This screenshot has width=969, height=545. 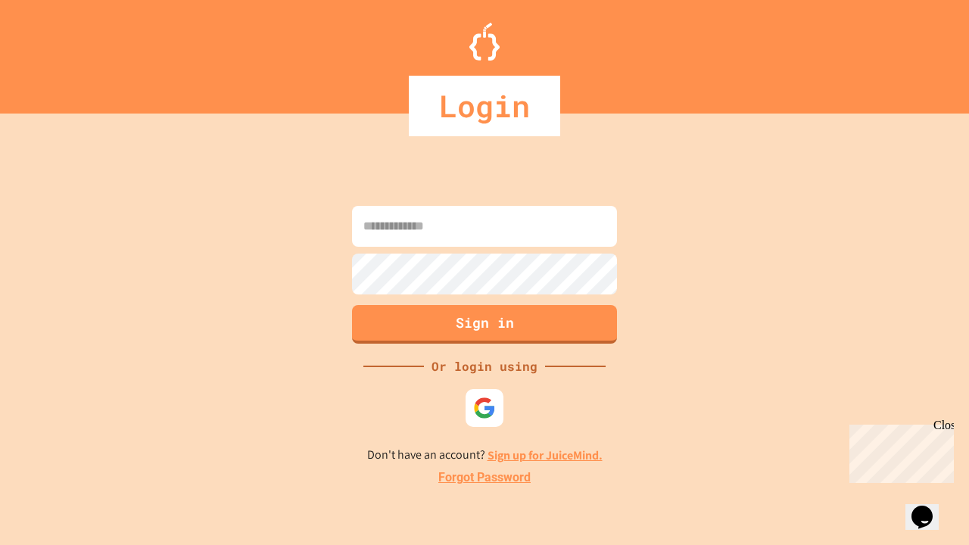 I want to click on div: Login, so click(x=485, y=106).